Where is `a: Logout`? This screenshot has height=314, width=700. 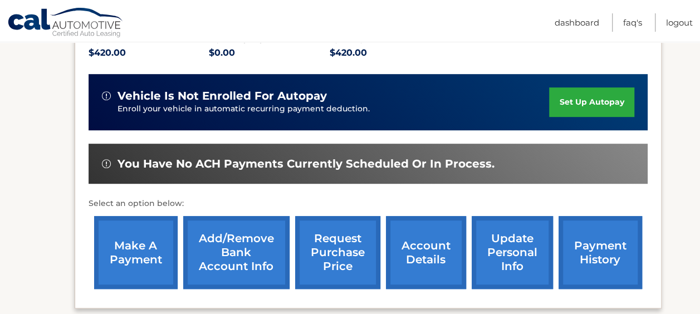 a: Logout is located at coordinates (680, 22).